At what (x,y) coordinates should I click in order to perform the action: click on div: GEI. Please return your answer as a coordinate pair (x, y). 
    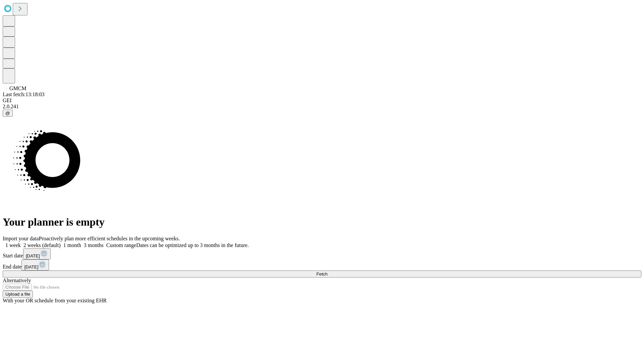
    Looking at the image, I should click on (322, 101).